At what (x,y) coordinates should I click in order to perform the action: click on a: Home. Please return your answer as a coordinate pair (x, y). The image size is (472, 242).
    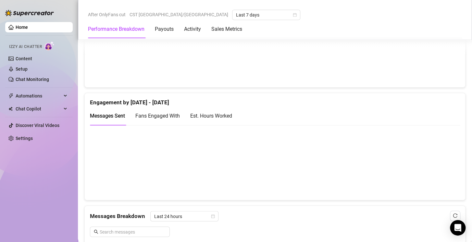
    Looking at the image, I should click on (22, 27).